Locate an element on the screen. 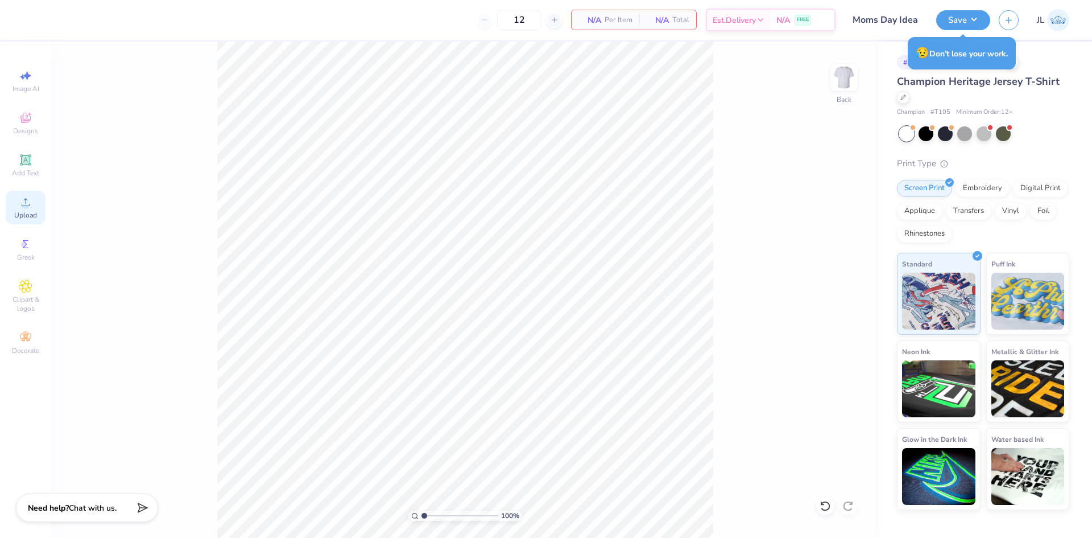 This screenshot has width=1092, height=538. span: Est. Delivery is located at coordinates (735, 20).